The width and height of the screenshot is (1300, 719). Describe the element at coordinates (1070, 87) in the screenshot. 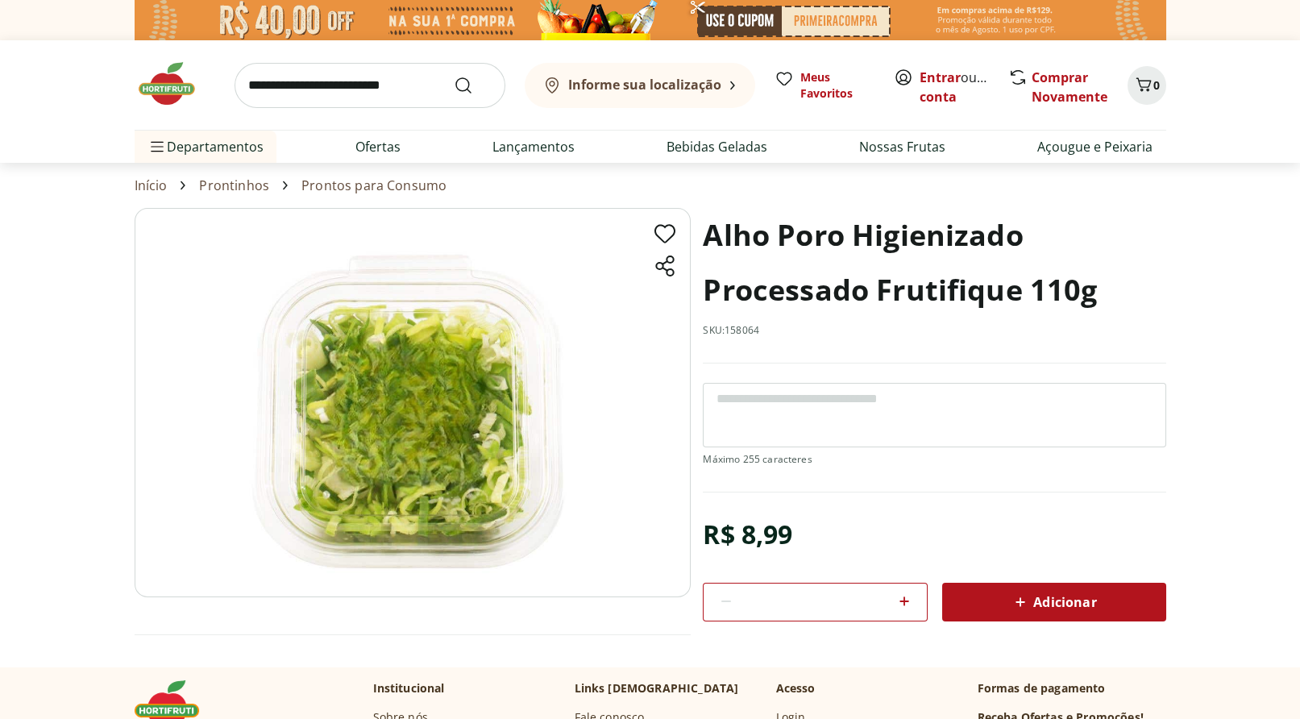

I see `a: Comprar Novamente` at that location.